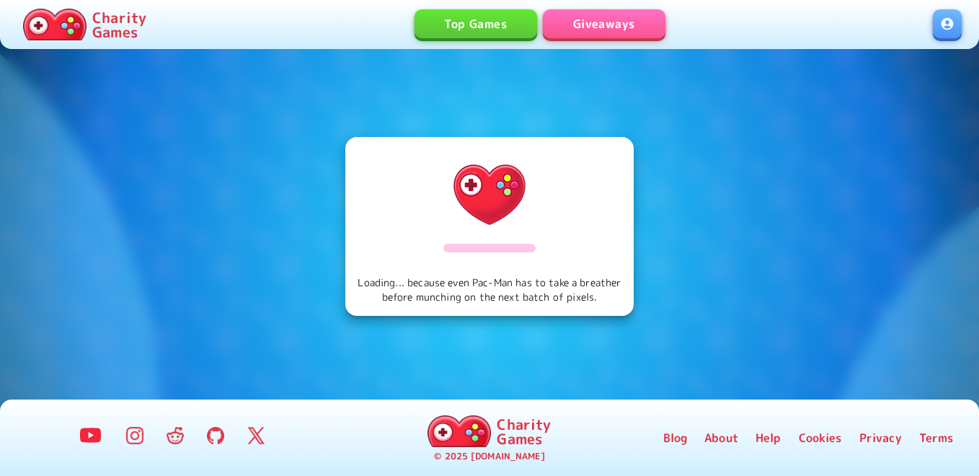  Describe the element at coordinates (676, 438) in the screenshot. I see `a: Blog` at that location.